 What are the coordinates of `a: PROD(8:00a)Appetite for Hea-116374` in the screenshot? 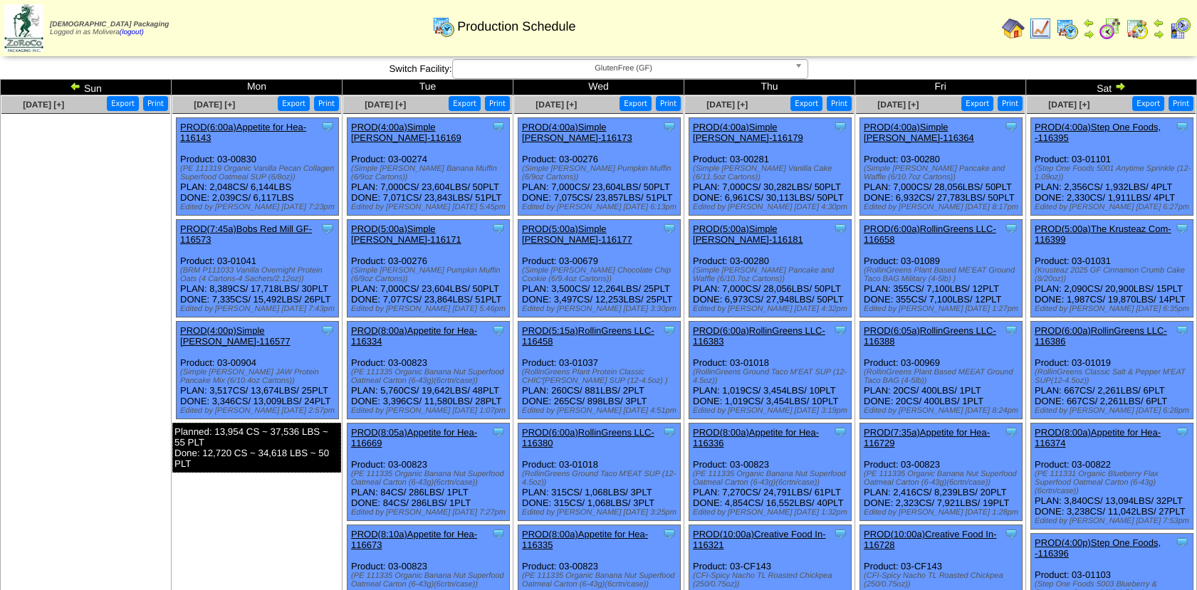 It's located at (1097, 438).